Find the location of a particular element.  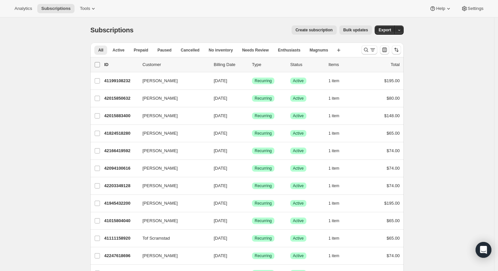

span: Needs Review is located at coordinates (255, 50).